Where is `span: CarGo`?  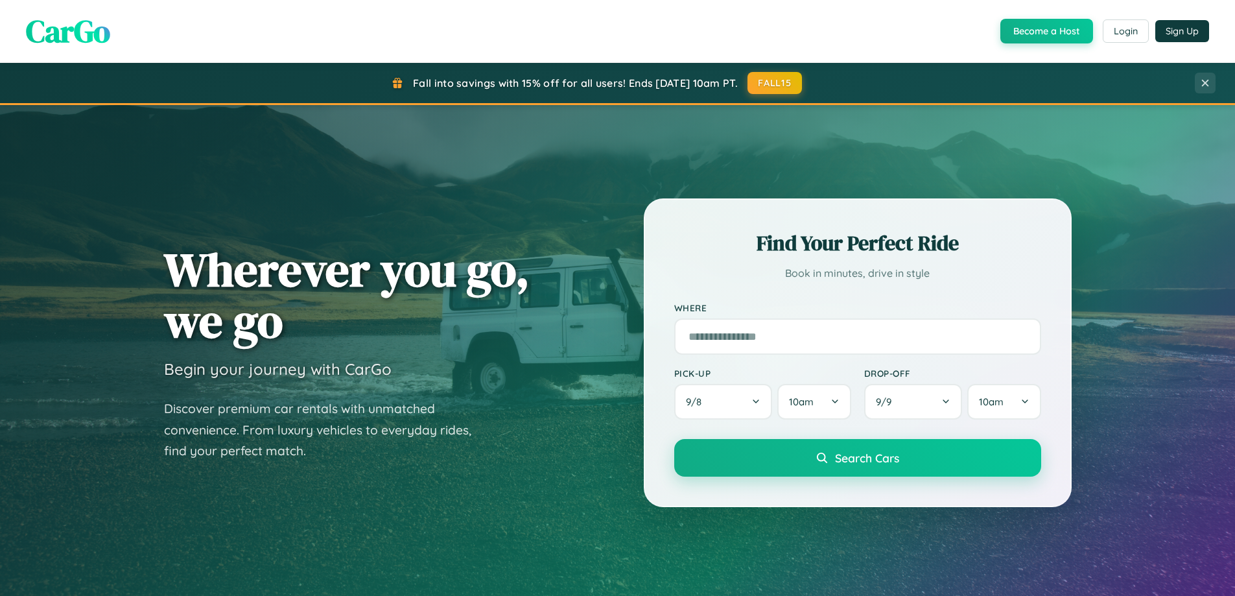 span: CarGo is located at coordinates (68, 31).